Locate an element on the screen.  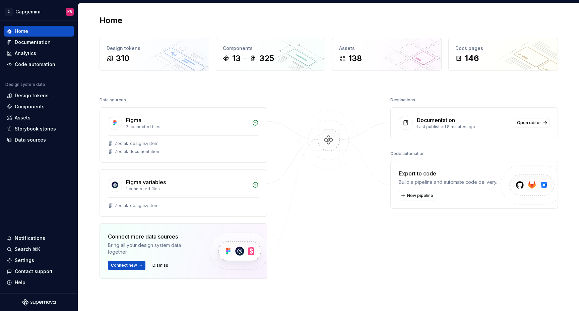
div: Figma variables is located at coordinates (146, 182).